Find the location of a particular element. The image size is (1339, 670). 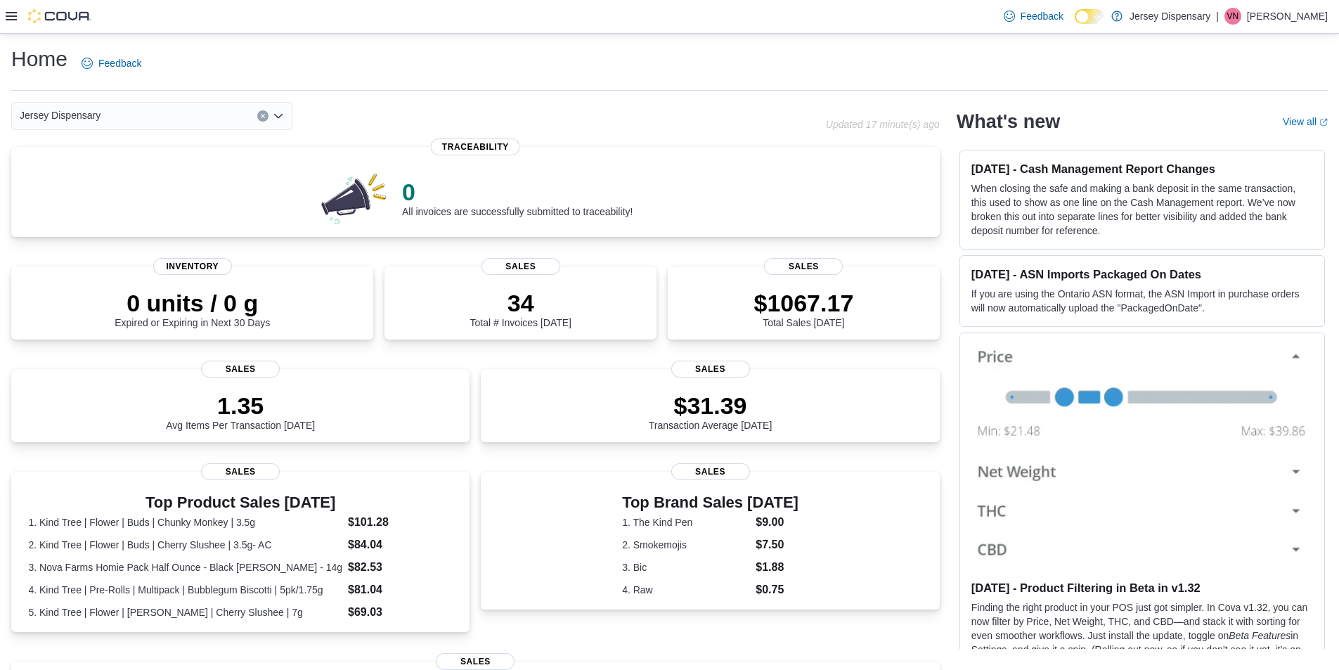

dd: $84.04 is located at coordinates (400, 545).